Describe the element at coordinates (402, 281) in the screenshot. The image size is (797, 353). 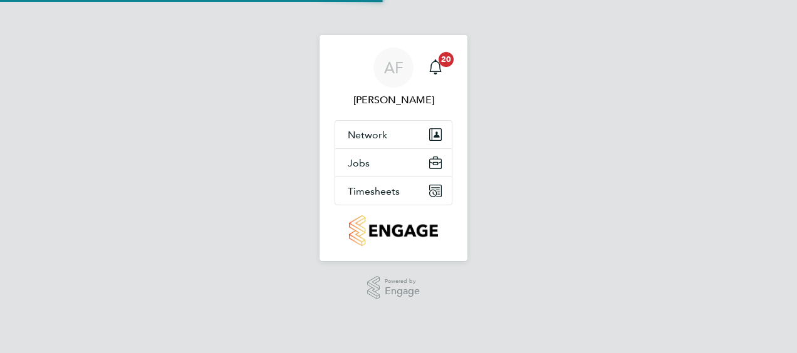
I see `span: Powered by` at that location.